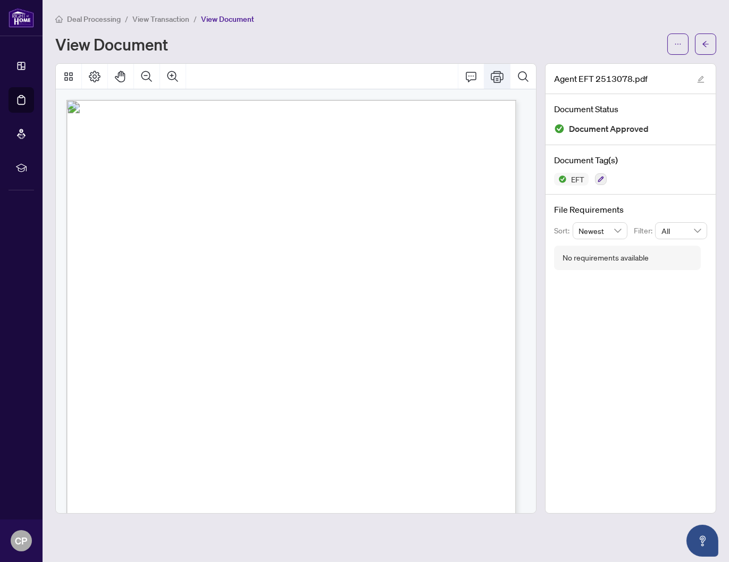  What do you see at coordinates (161, 19) in the screenshot?
I see `span: View Transaction` at bounding box center [161, 19].